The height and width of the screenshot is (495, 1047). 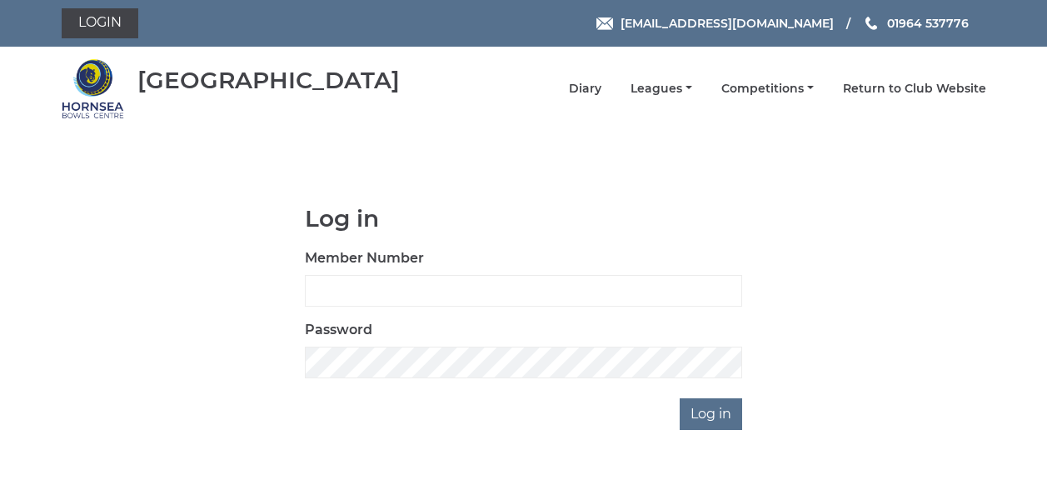 I want to click on label: Password, so click(x=338, y=330).